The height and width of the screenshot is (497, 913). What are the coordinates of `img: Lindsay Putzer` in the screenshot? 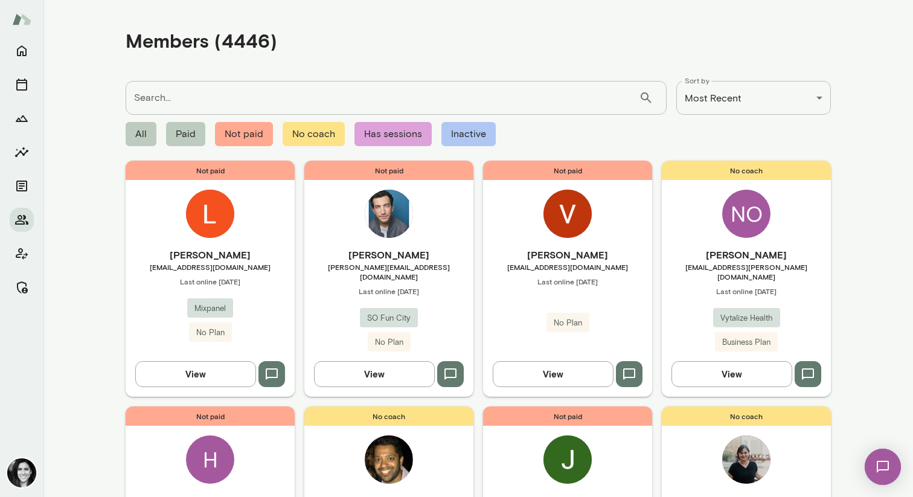 It's located at (210, 214).